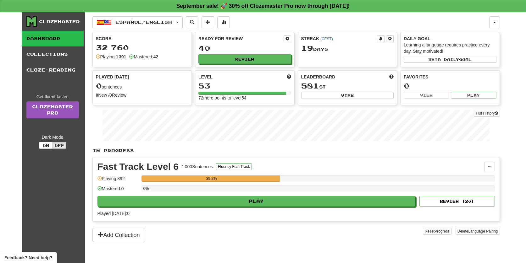 The width and height of the screenshot is (526, 263). I want to click on span: Español / English, so click(144, 22).